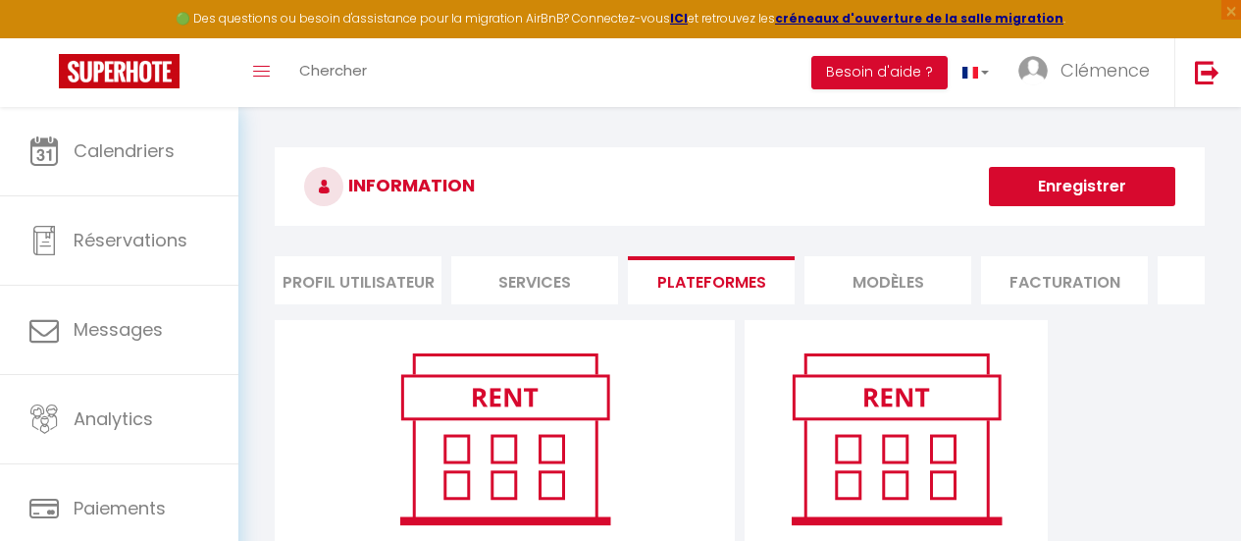  I want to click on span: Réservations, so click(131, 239).